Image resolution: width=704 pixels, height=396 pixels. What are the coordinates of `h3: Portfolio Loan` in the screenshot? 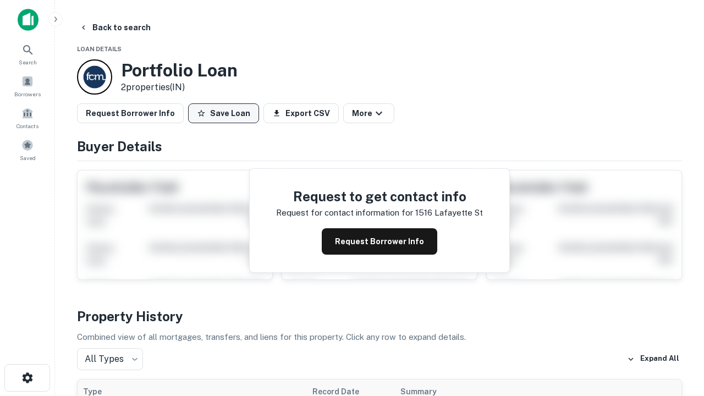 It's located at (179, 70).